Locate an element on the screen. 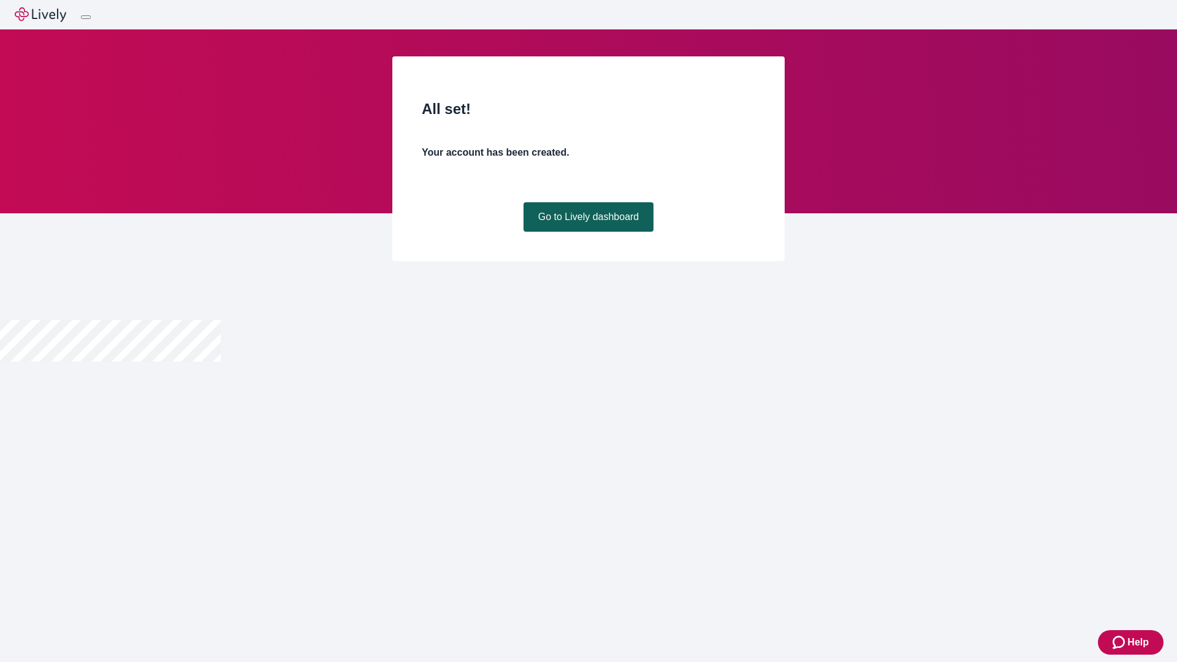  button: Zendesk support iconHelp is located at coordinates (1130, 642).